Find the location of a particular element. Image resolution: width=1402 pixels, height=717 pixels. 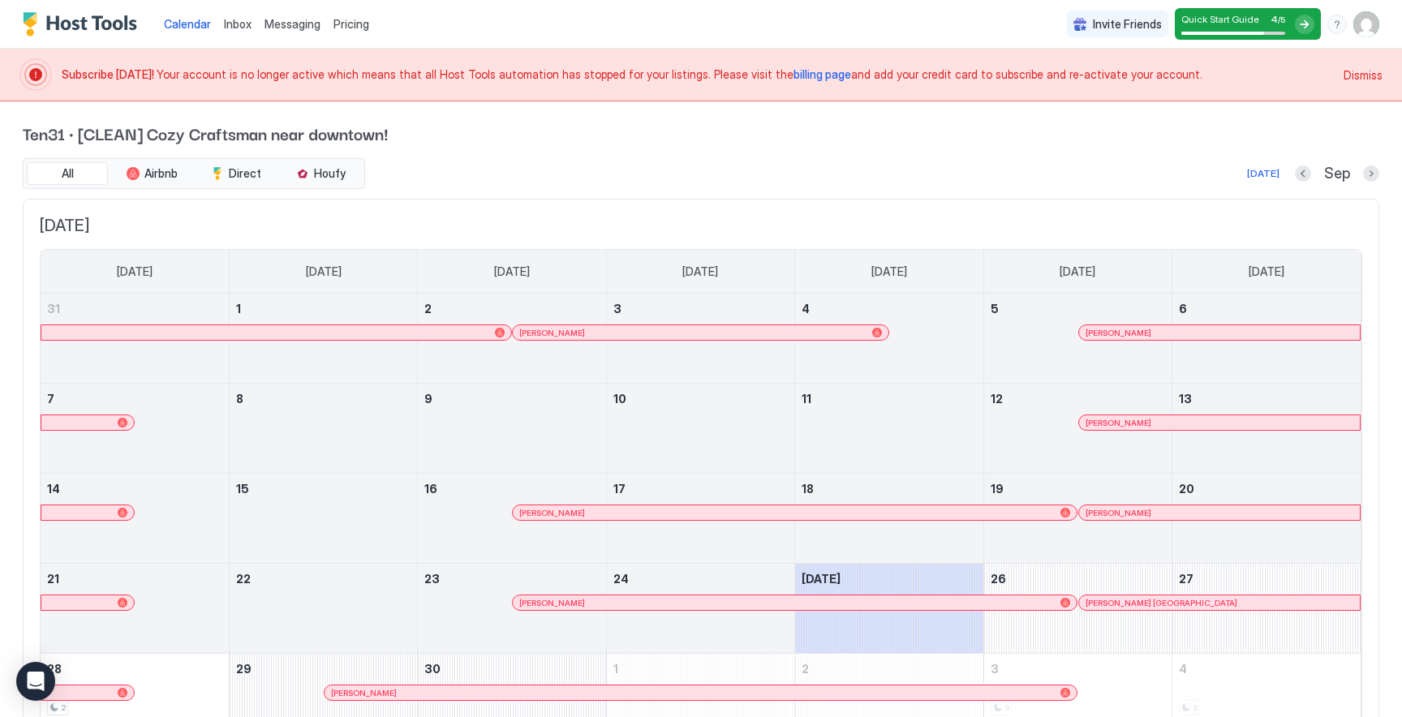

span: Sep is located at coordinates (1337, 174).